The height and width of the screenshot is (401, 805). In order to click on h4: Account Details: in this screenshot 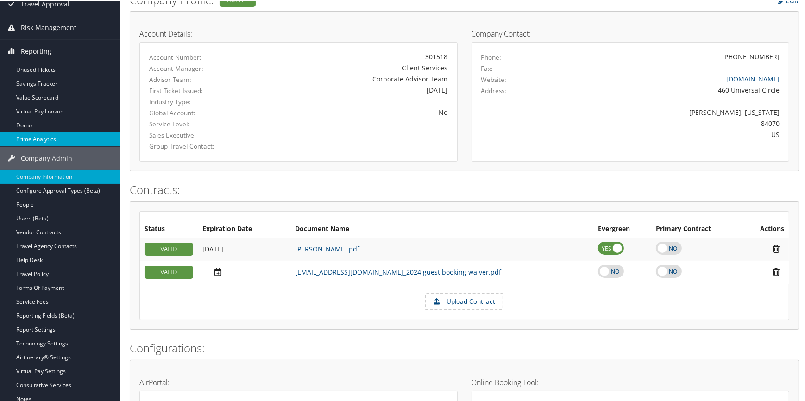, I will do `click(298, 33)`.